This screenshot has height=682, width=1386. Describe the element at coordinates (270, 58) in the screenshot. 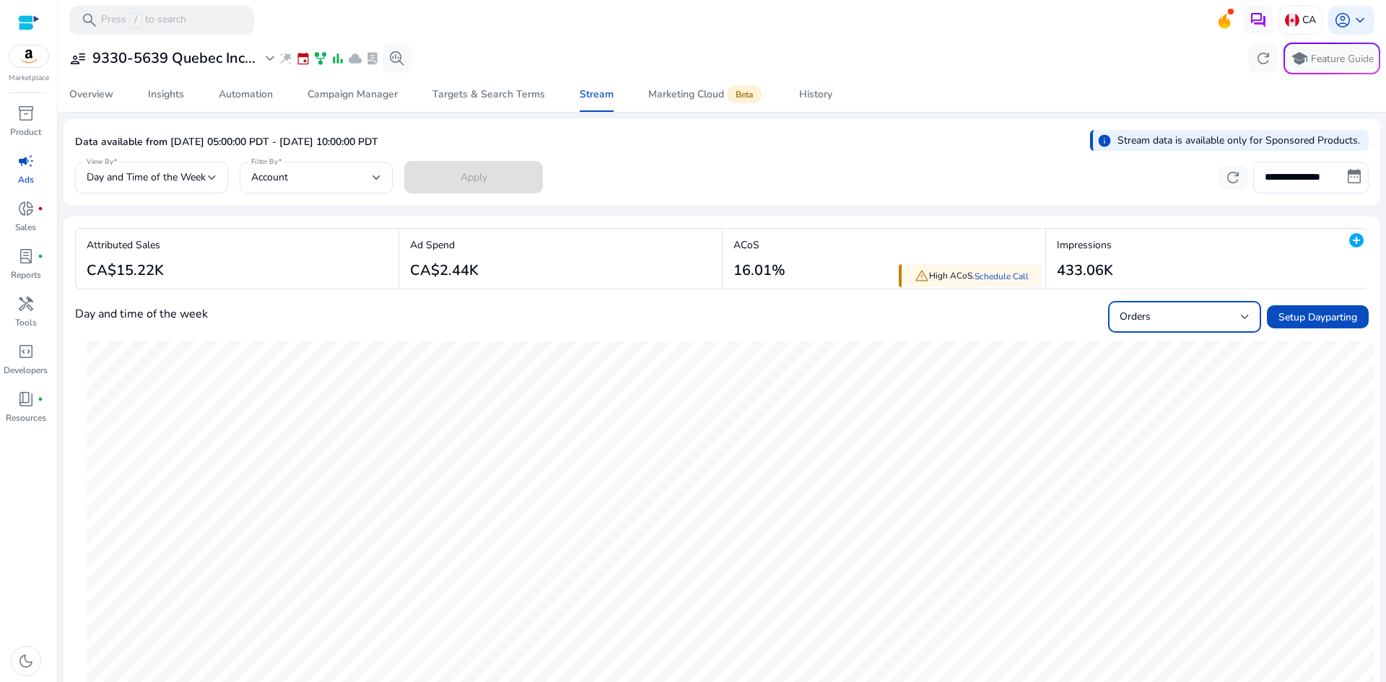

I see `span: expand_more` at that location.